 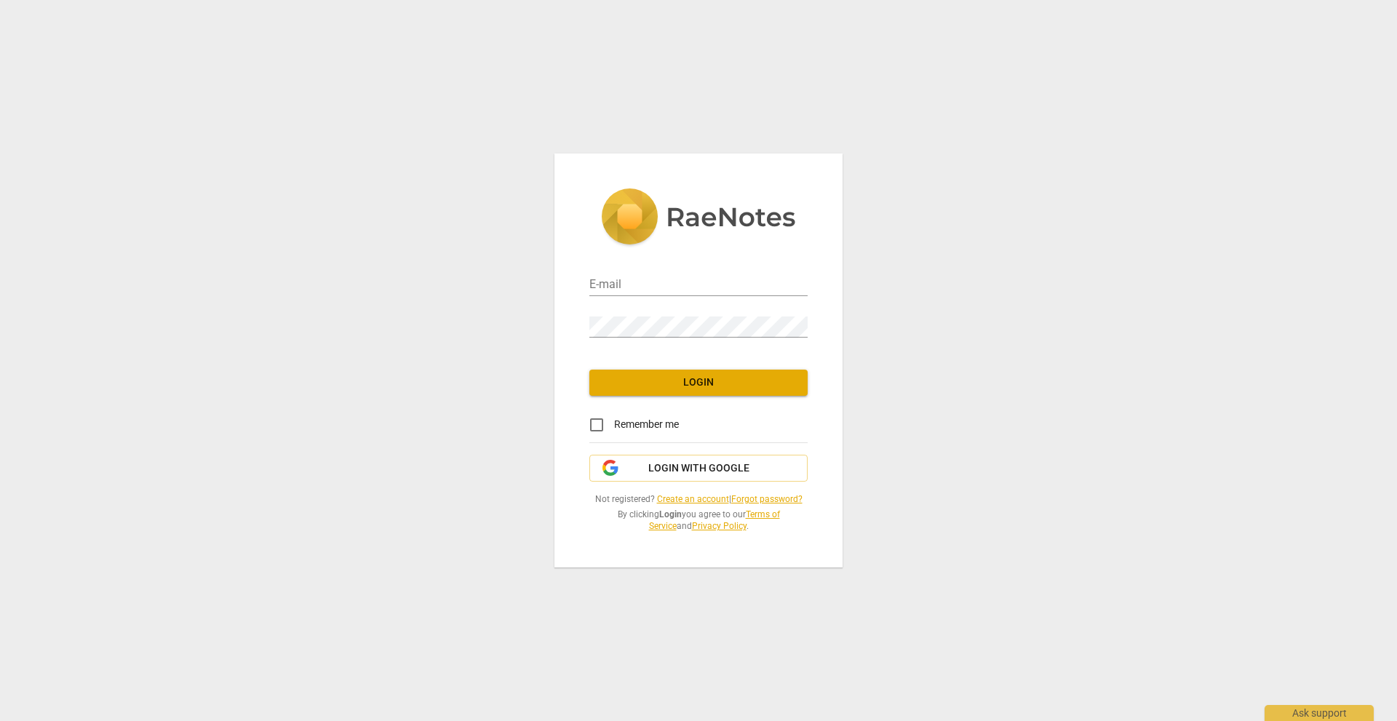 I want to click on a: Privacy Policy, so click(x=719, y=526).